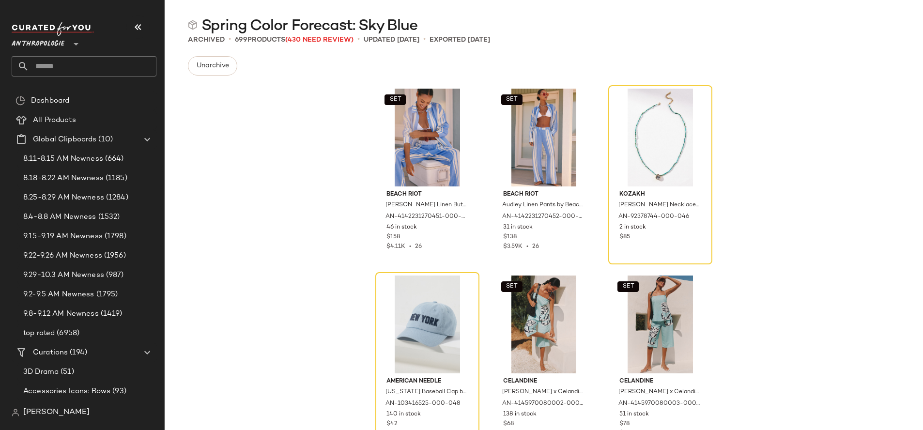 This screenshot has width=923, height=430. I want to click on span: 2 in stock, so click(633, 228).